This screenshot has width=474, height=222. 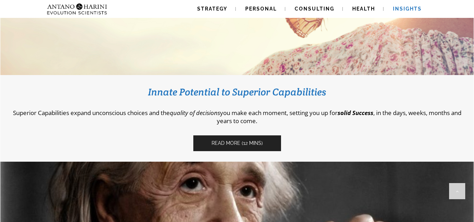 I want to click on span: Health, so click(x=364, y=9).